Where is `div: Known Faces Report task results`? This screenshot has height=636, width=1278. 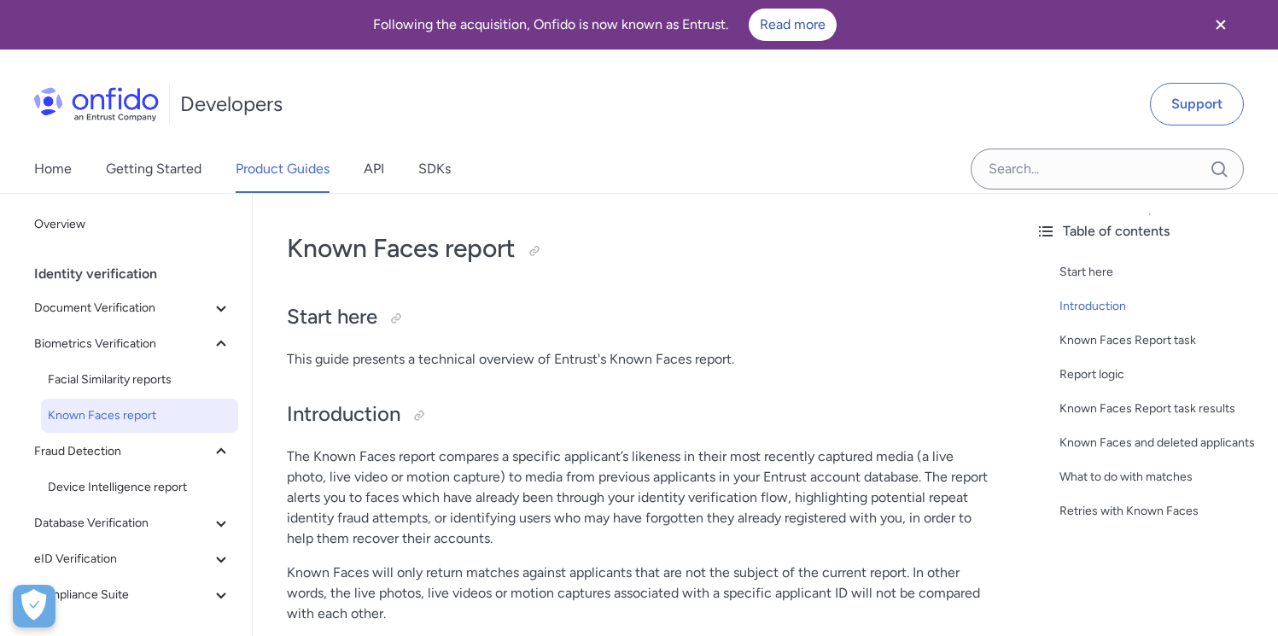 div: Known Faces Report task results is located at coordinates (1162, 409).